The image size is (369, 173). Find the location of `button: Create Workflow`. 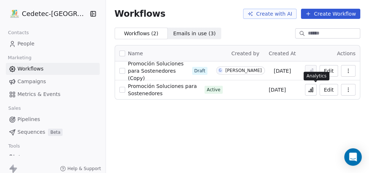

button: Create Workflow is located at coordinates (331, 14).